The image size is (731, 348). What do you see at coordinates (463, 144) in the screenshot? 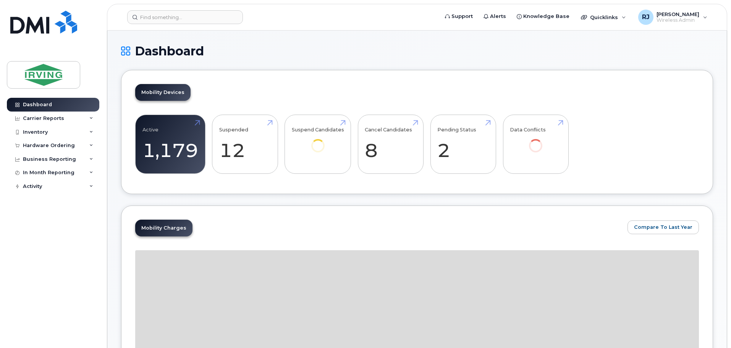
I see `a: Pending Status 2` at bounding box center [463, 144].